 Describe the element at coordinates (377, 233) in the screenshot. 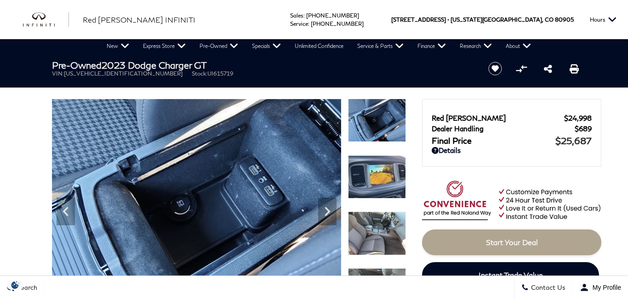

I see `img: Used 2023 Pitch Black Clearcoat Dodge GT image 26` at that location.